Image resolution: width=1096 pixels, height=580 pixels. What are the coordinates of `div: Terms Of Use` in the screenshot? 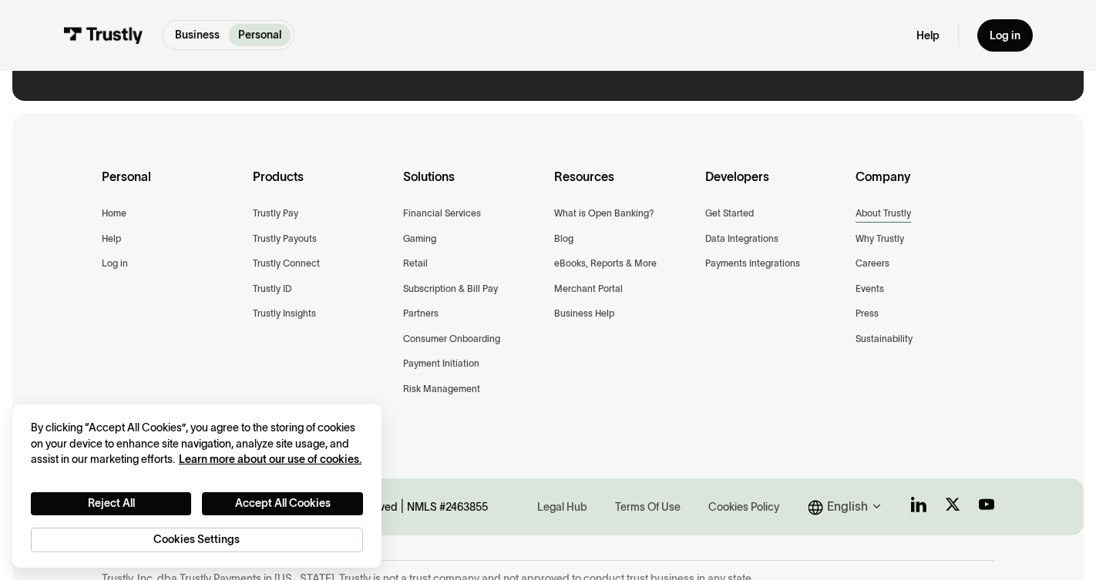 It's located at (647, 508).